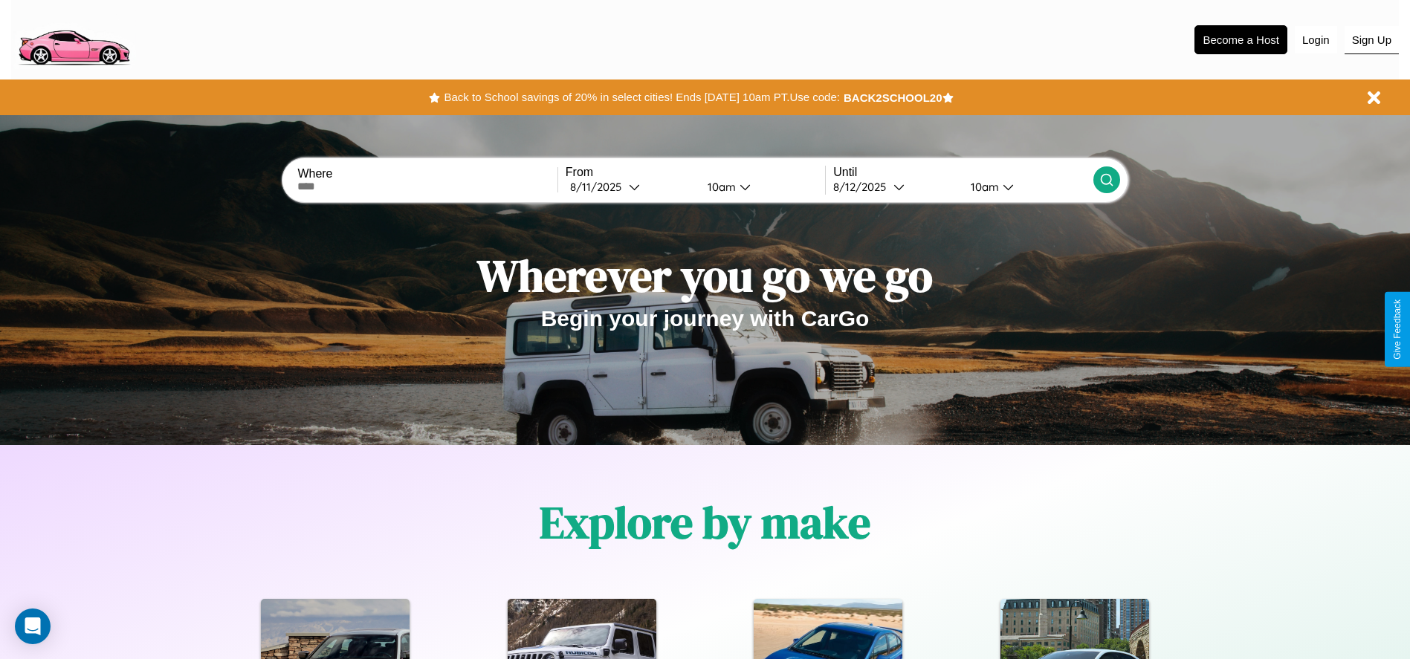  What do you see at coordinates (1316, 39) in the screenshot?
I see `button: Login` at bounding box center [1316, 39].